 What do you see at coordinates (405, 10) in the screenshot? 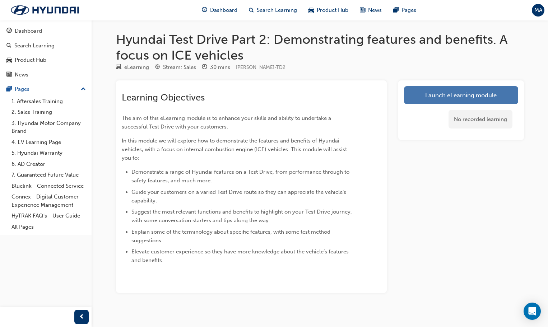
I see `a: pages-iconPages` at bounding box center [405, 10].